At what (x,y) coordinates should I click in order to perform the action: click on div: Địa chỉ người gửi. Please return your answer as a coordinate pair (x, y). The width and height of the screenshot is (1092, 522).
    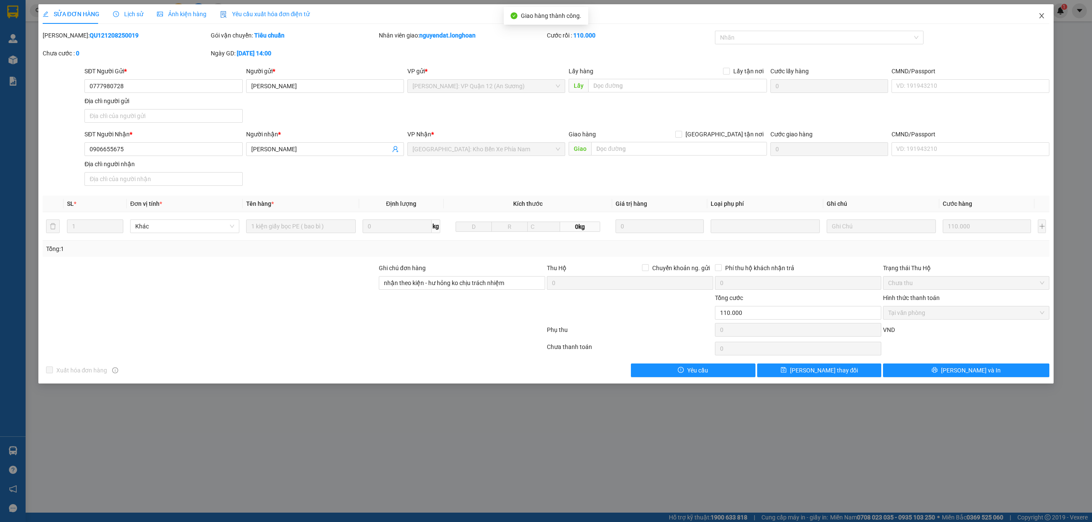
    Looking at the image, I should click on (163, 101).